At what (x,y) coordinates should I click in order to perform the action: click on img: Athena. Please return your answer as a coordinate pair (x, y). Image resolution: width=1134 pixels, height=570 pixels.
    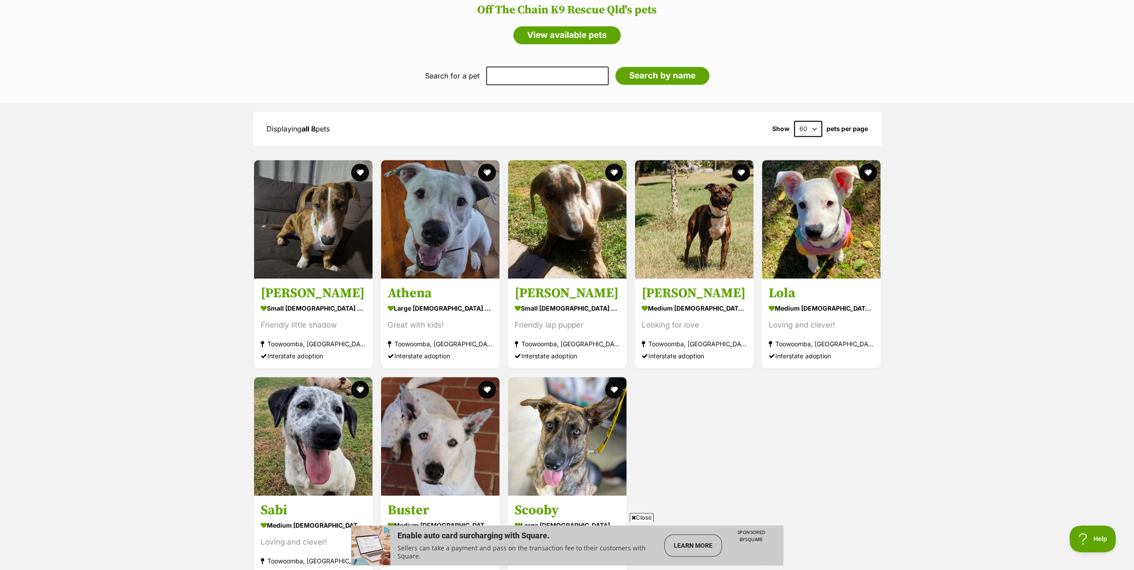
    Looking at the image, I should click on (440, 219).